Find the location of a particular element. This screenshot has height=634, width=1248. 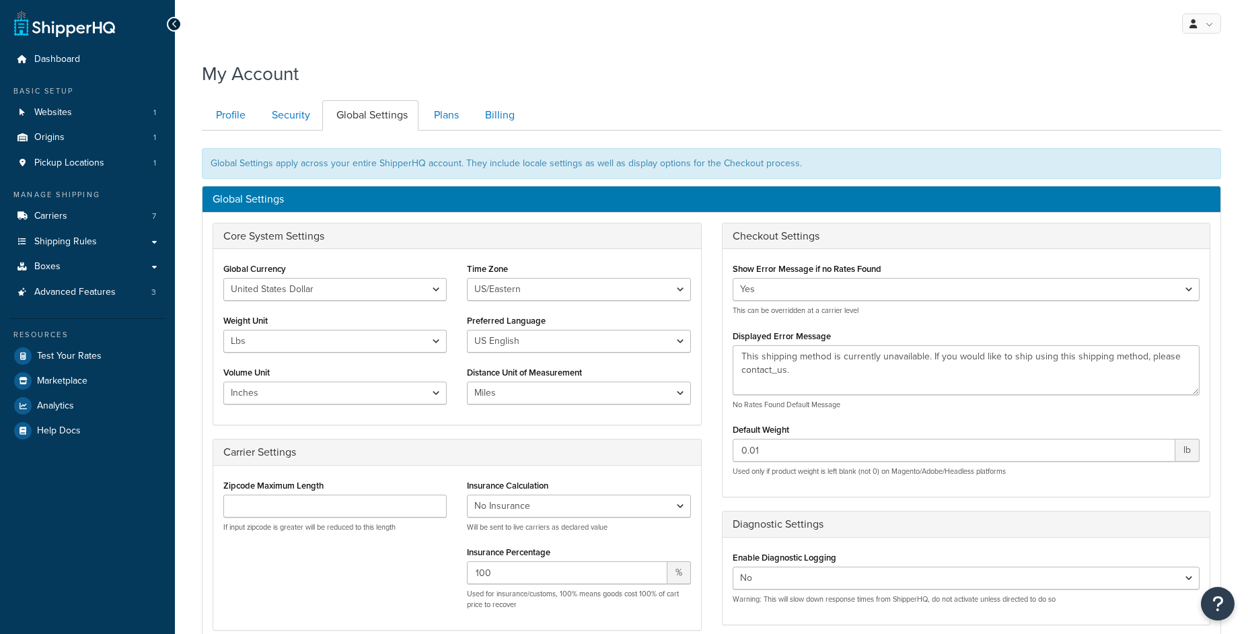

li: Websites is located at coordinates (87, 112).